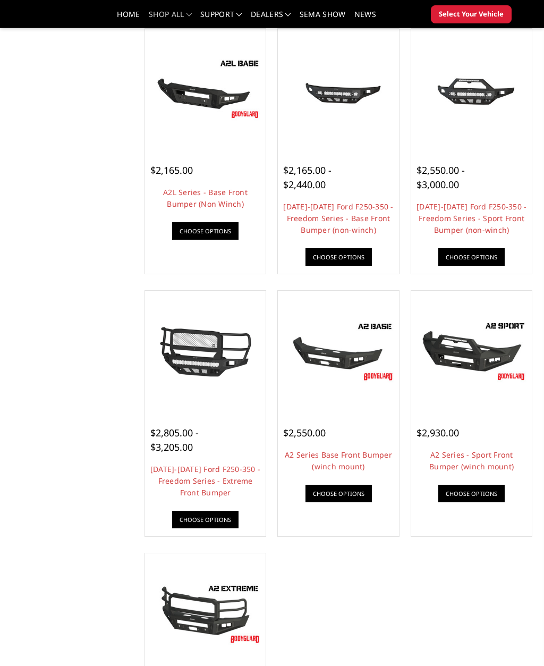 This screenshot has width=544, height=666. Describe the element at coordinates (206, 351) in the screenshot. I see `a: 2017-2022 Ford F250-350 - Freedom Series - Extreme Front Bumper 2017-2022 Ford F250-350 - Freedom...` at that location.